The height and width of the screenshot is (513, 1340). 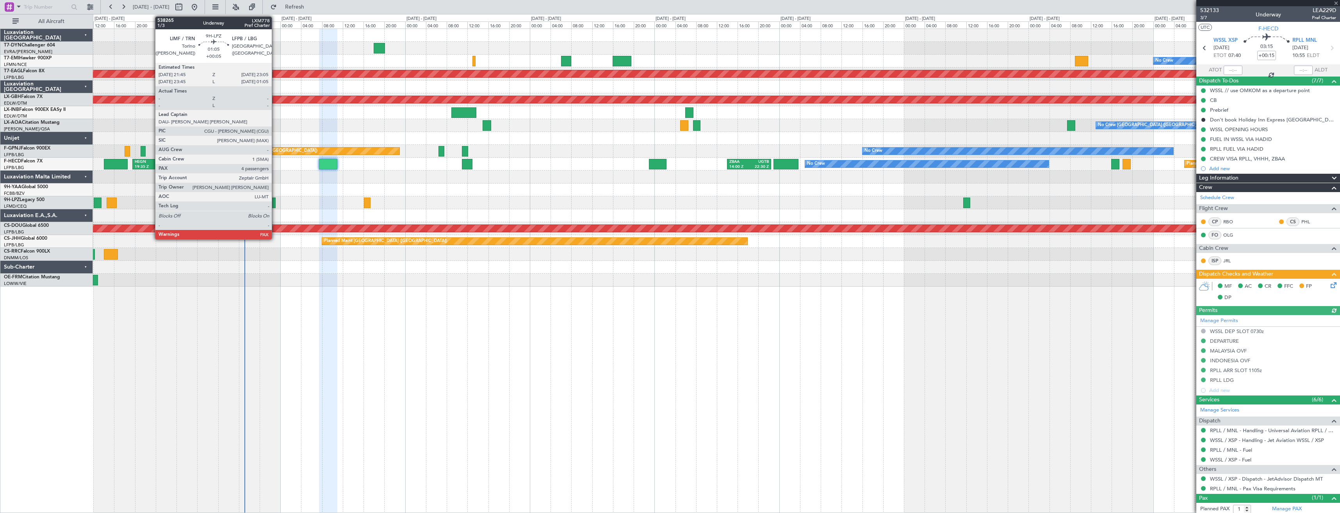 I want to click on span: 3/7, so click(x=1209, y=18).